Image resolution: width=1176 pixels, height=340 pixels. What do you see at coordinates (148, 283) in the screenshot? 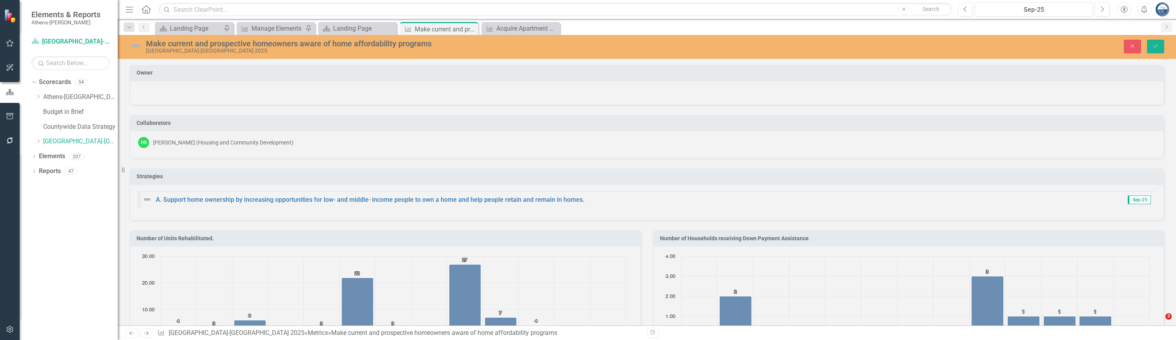
I see `text: 20.00` at bounding box center [148, 283].